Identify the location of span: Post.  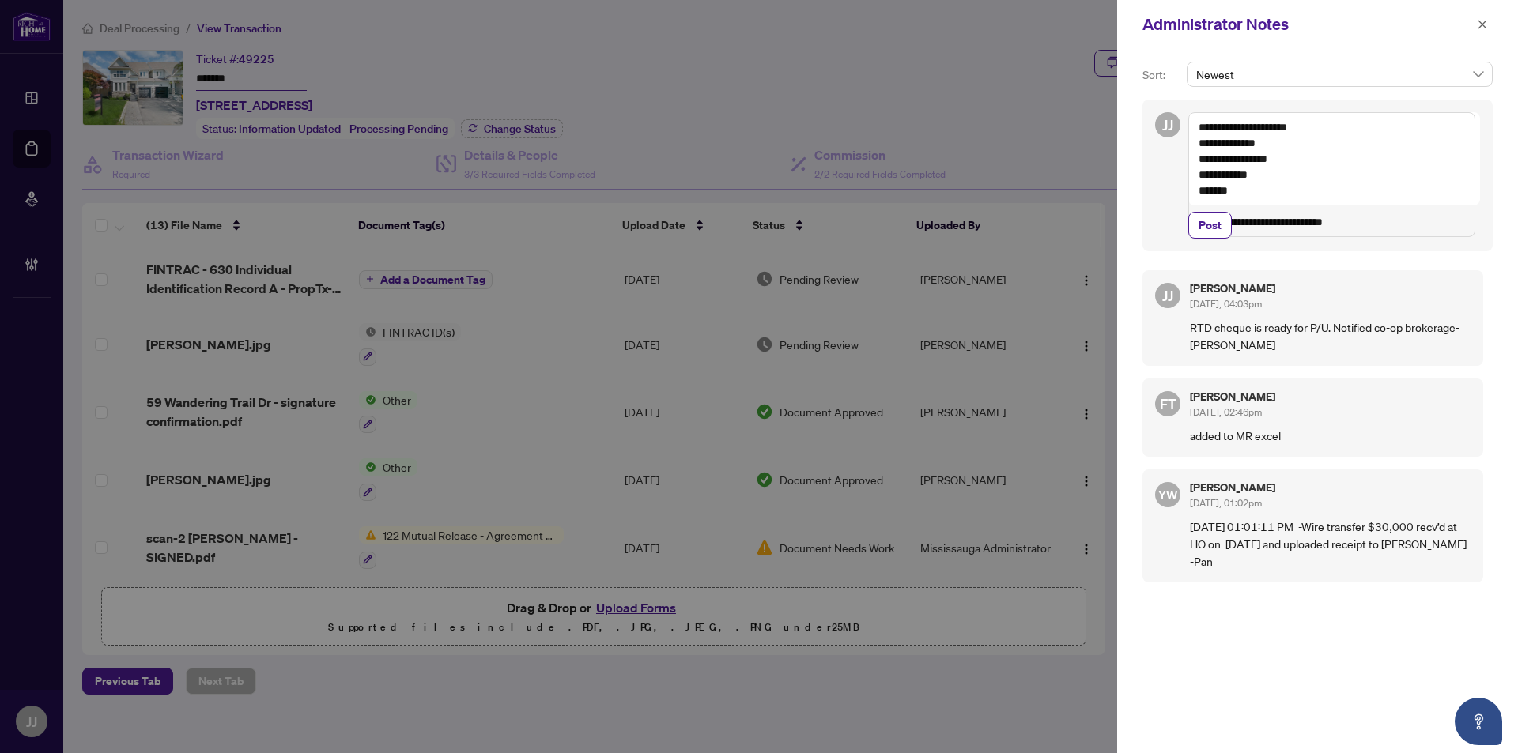
(1209, 225).